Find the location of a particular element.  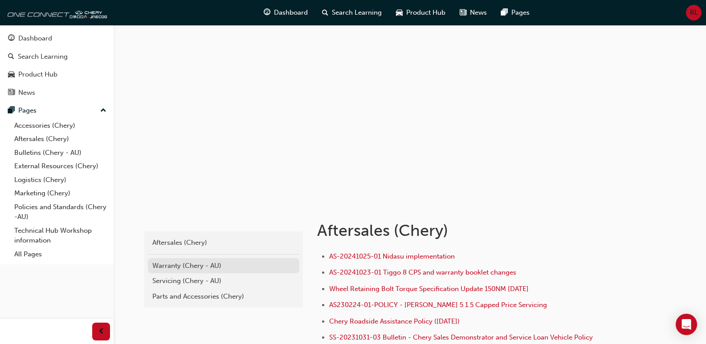

span: RL is located at coordinates (694, 12).